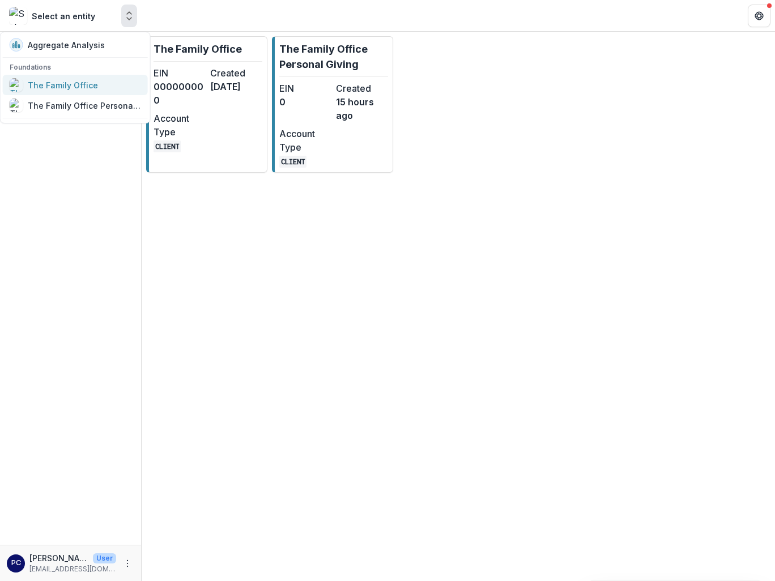 This screenshot has height=581, width=775. I want to click on dd: 15 hours ago, so click(362, 109).